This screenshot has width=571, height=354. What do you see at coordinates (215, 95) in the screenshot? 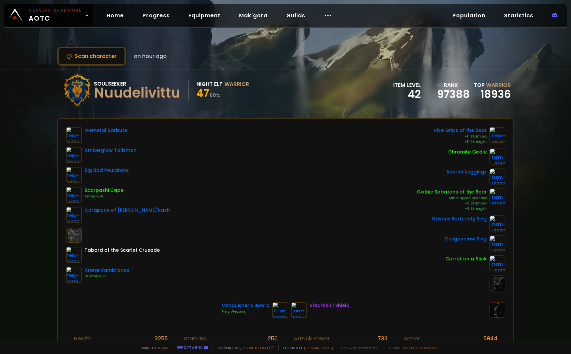
I see `small: 60 %` at bounding box center [215, 95].